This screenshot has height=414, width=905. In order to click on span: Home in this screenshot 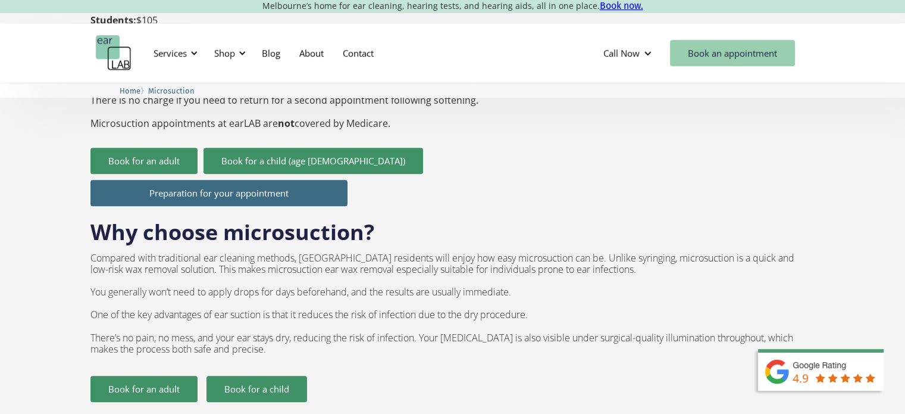, I will do `click(130, 90)`.